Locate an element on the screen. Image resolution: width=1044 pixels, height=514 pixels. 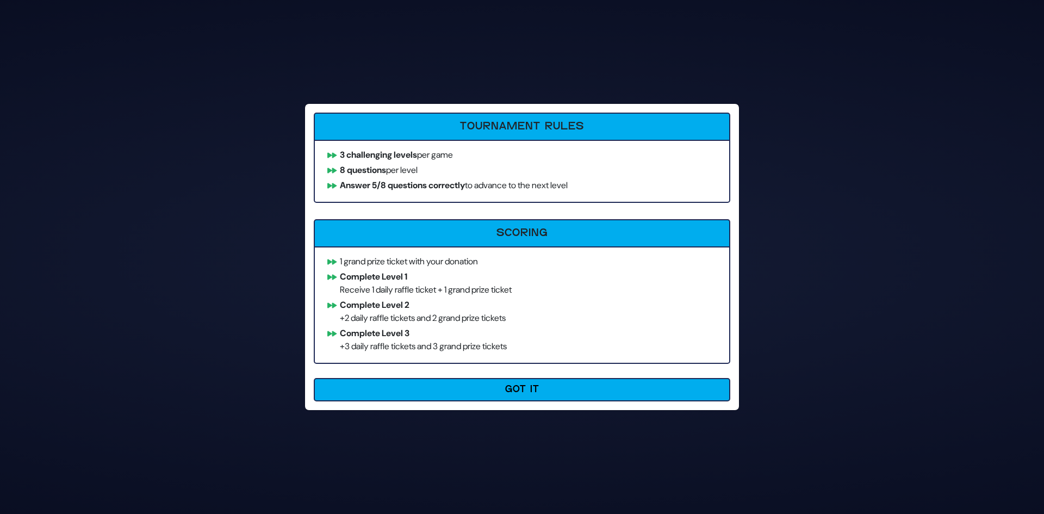
b: Complete Level 3 is located at coordinates (375, 333).